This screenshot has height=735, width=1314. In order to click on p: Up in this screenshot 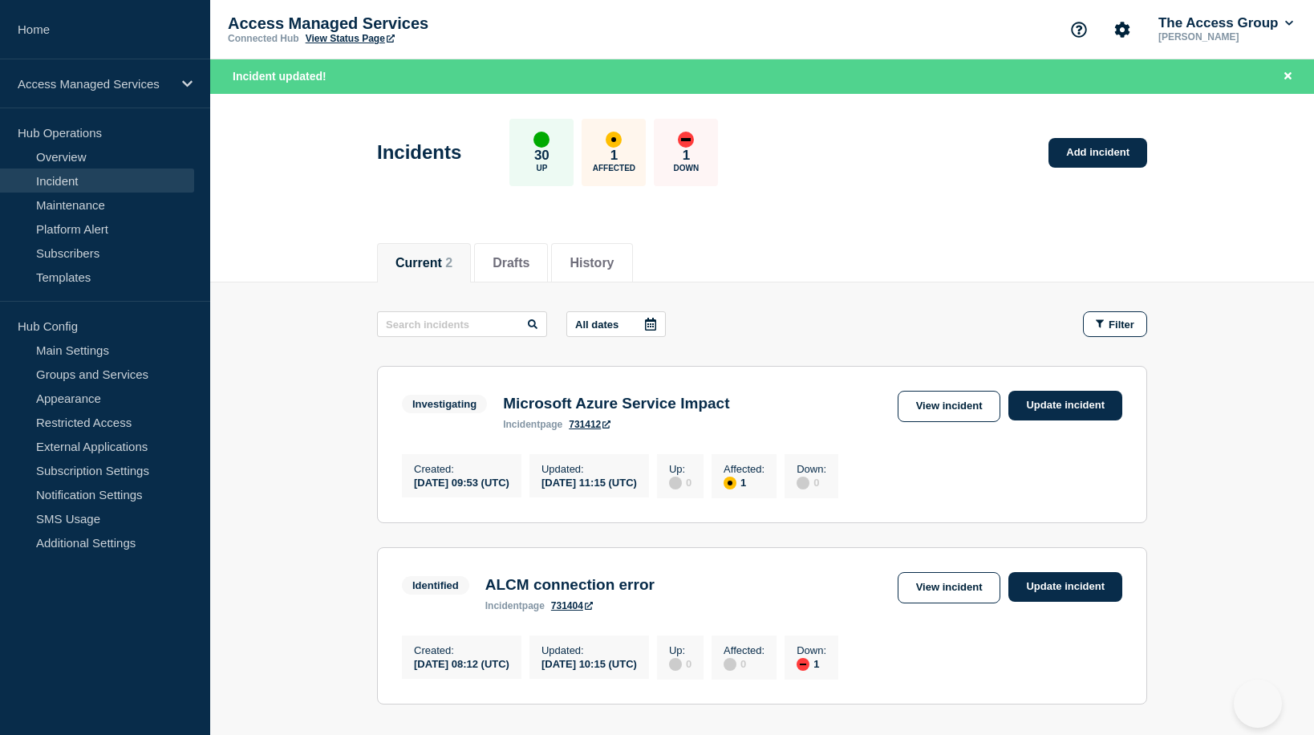, I will do `click(541, 168)`.